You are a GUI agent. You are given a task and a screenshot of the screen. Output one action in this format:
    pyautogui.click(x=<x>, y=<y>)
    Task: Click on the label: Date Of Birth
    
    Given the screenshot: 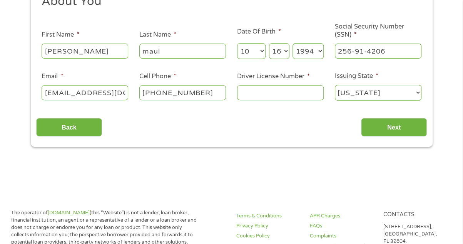 What is the action you would take?
    pyautogui.click(x=259, y=32)
    